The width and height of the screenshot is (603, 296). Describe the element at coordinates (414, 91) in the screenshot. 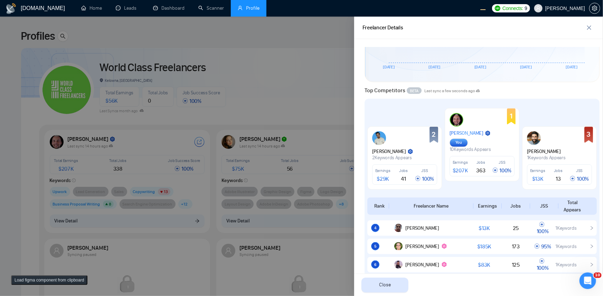

I see `span: BETA` at that location.